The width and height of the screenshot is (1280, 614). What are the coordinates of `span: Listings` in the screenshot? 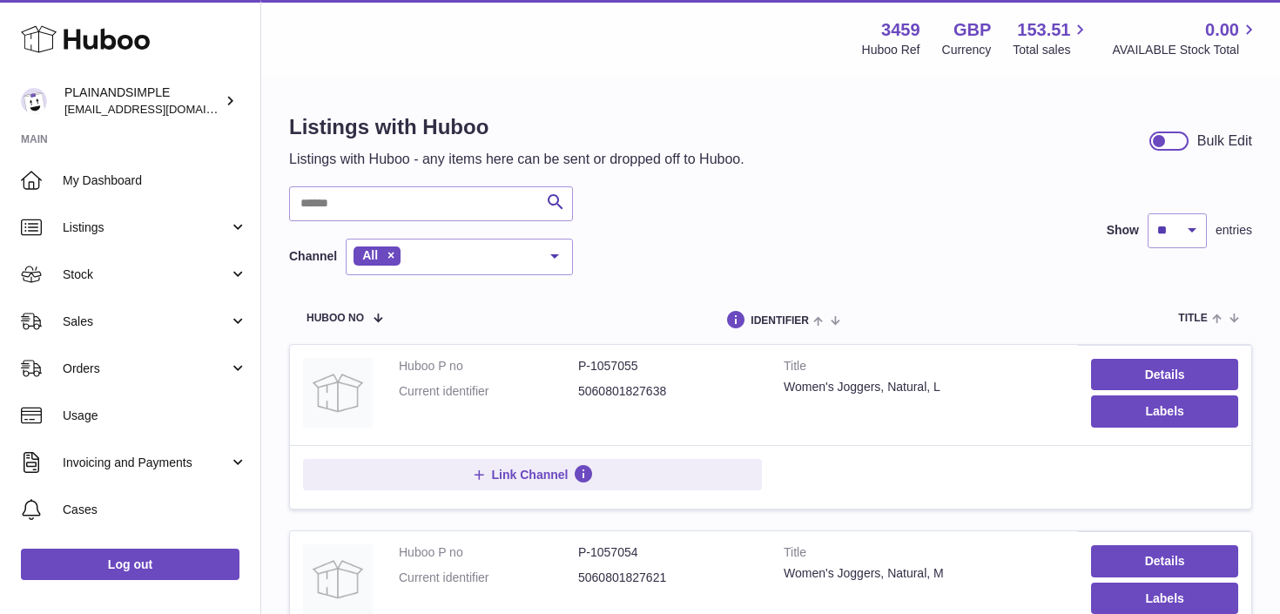 It's located at (145, 227).